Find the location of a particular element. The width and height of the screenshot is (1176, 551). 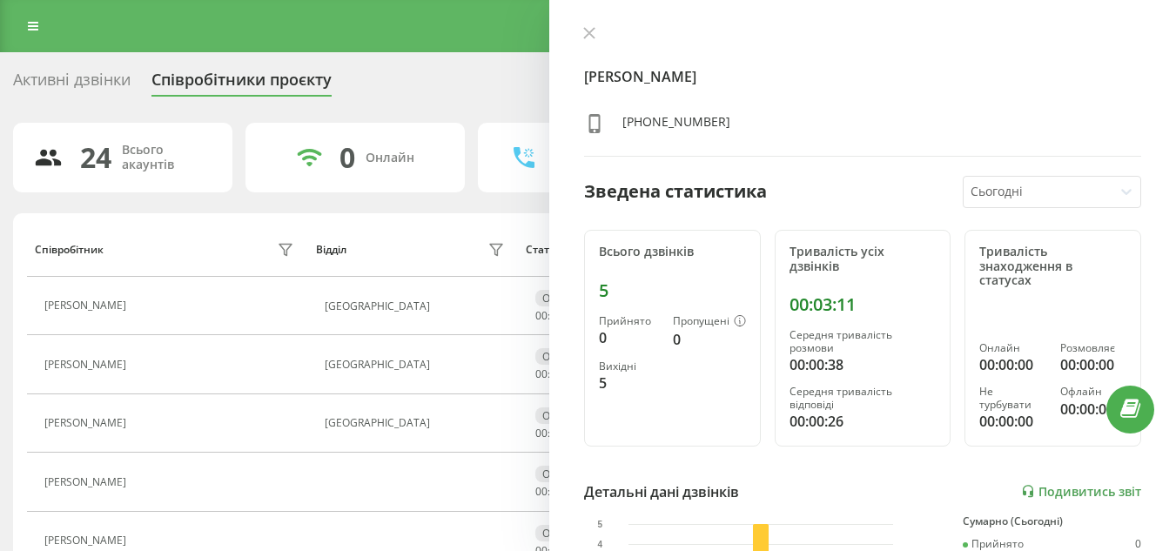

div: Розмовляє is located at coordinates (1093, 348).